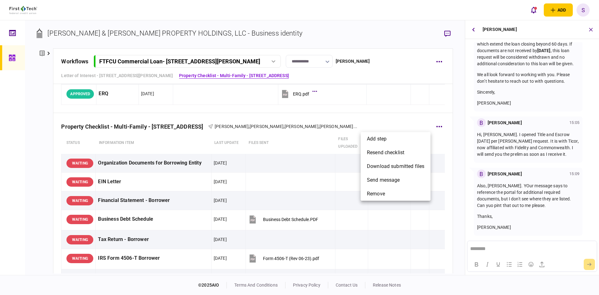  What do you see at coordinates (386, 153) in the screenshot?
I see `span: resend checklist` at bounding box center [386, 153].